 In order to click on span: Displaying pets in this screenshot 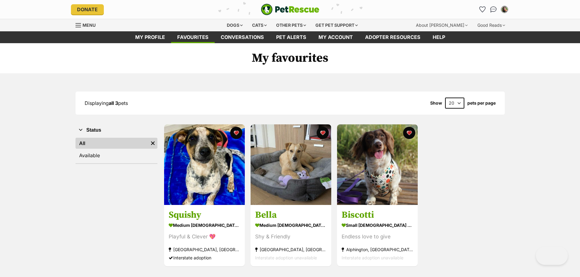, I will do `click(106, 103)`.